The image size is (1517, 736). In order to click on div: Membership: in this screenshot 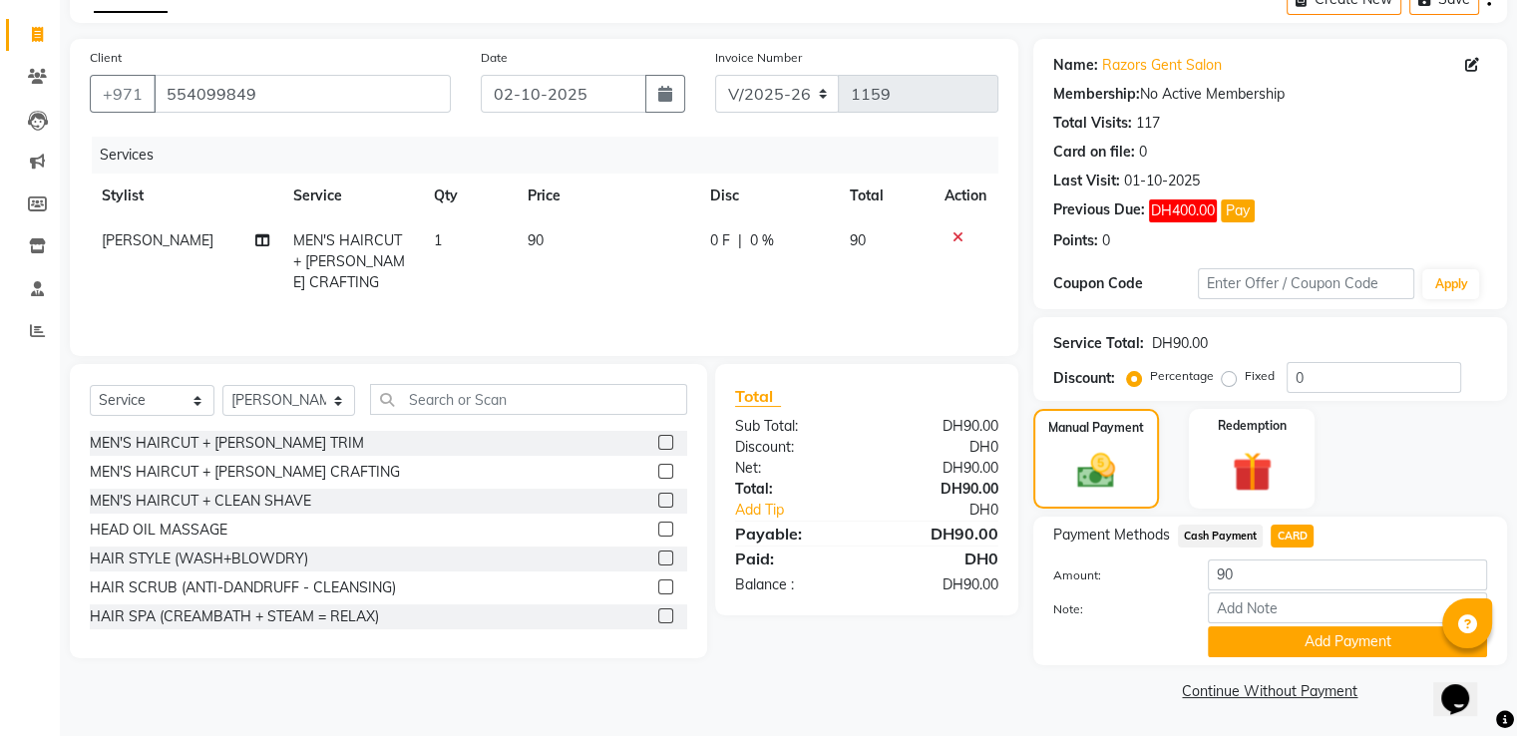, I will do `click(1096, 94)`.